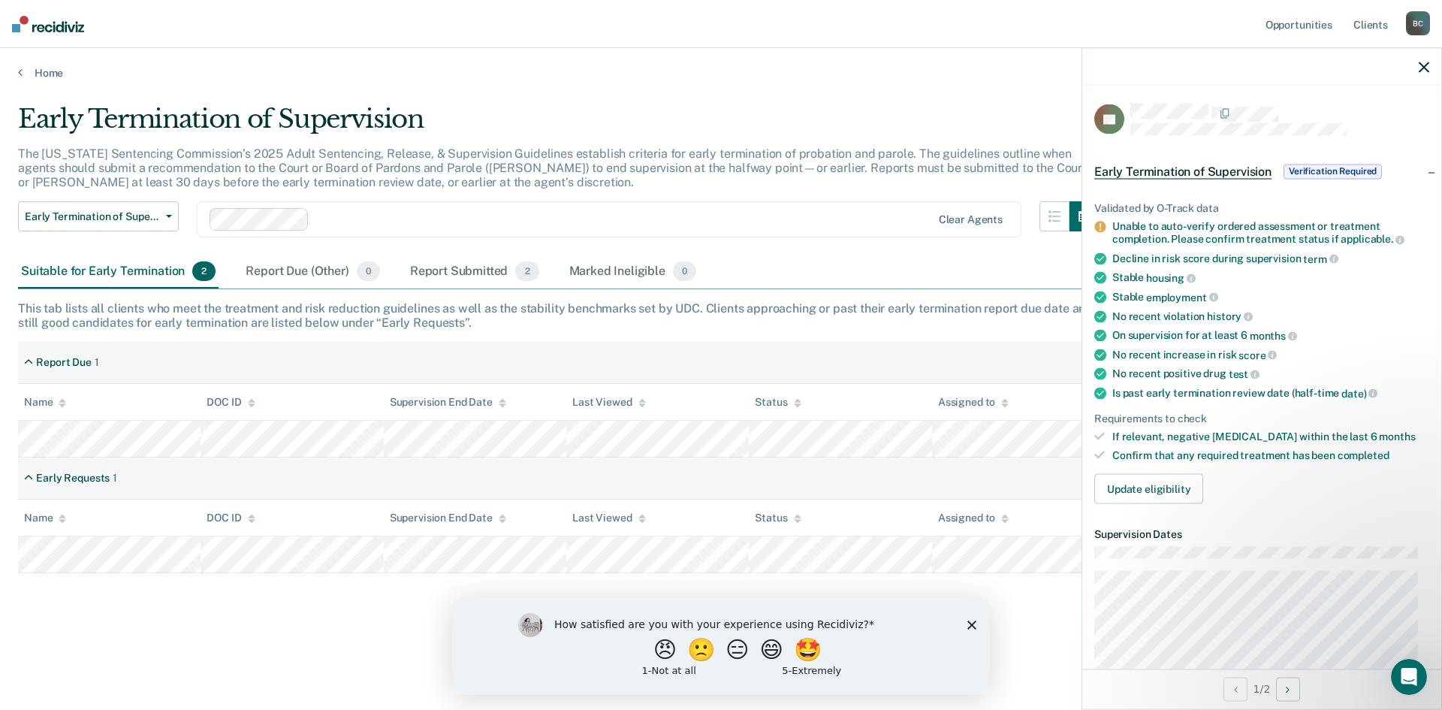 Image resolution: width=1442 pixels, height=710 pixels. What do you see at coordinates (633, 272) in the screenshot?
I see `div: Marked Ineligible` at bounding box center [633, 272].